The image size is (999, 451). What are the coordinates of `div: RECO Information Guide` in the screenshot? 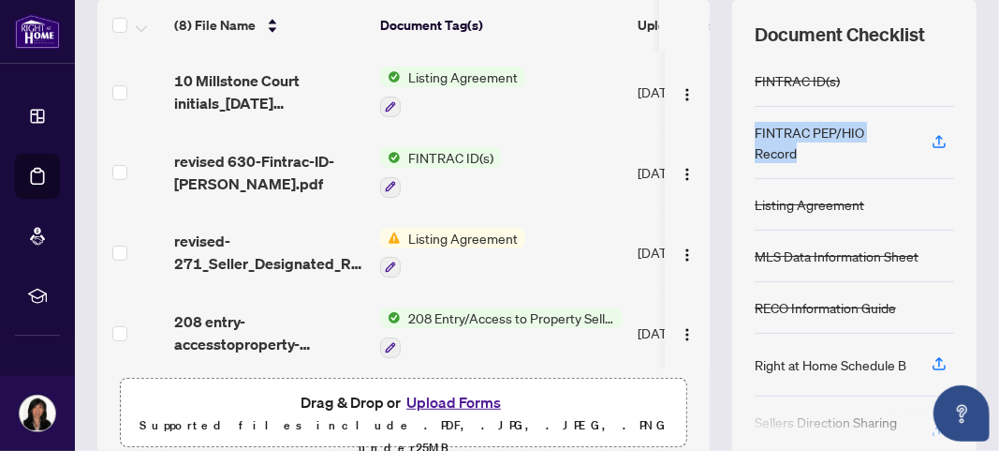 It's located at (825, 307).